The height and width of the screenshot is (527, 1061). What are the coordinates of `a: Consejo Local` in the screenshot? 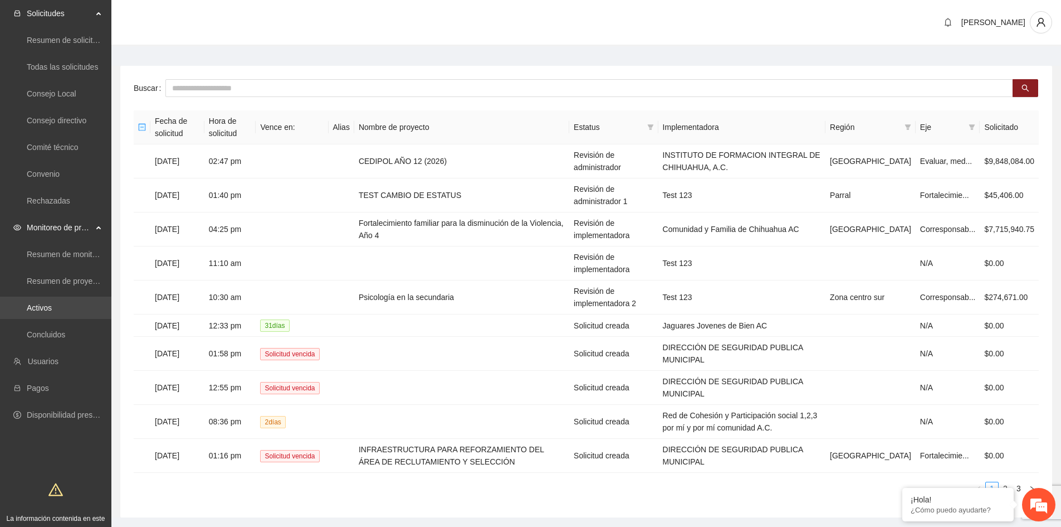 It's located at (51, 94).